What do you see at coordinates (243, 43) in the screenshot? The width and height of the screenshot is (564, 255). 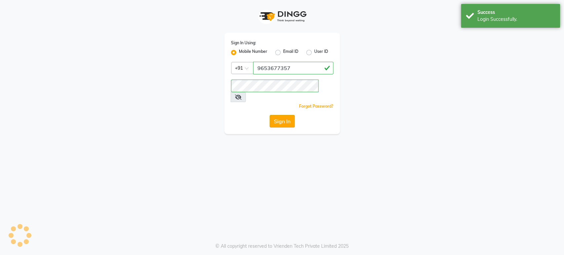 I see `label: Sign In Using:` at bounding box center [243, 43].